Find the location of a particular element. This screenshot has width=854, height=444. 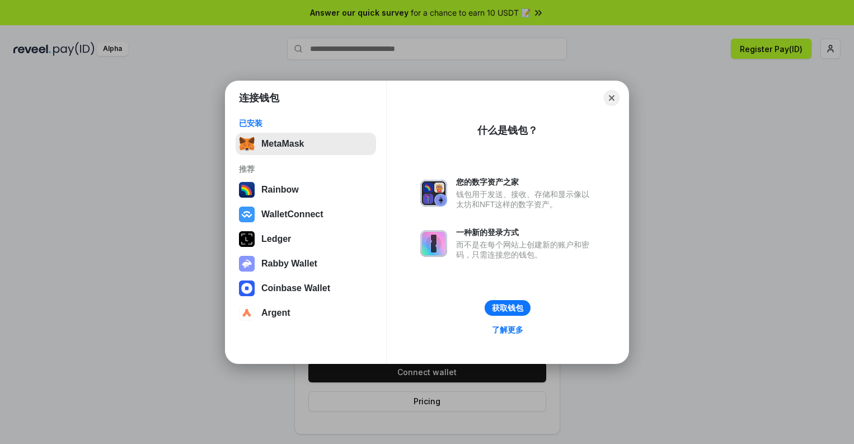

img: svg+xml,%3Csvg%20fill%3D%22none%22%20height%3D%2233%22%20viewBox%3D%220%200%2035%2033%22%20width%... is located at coordinates (247, 144).